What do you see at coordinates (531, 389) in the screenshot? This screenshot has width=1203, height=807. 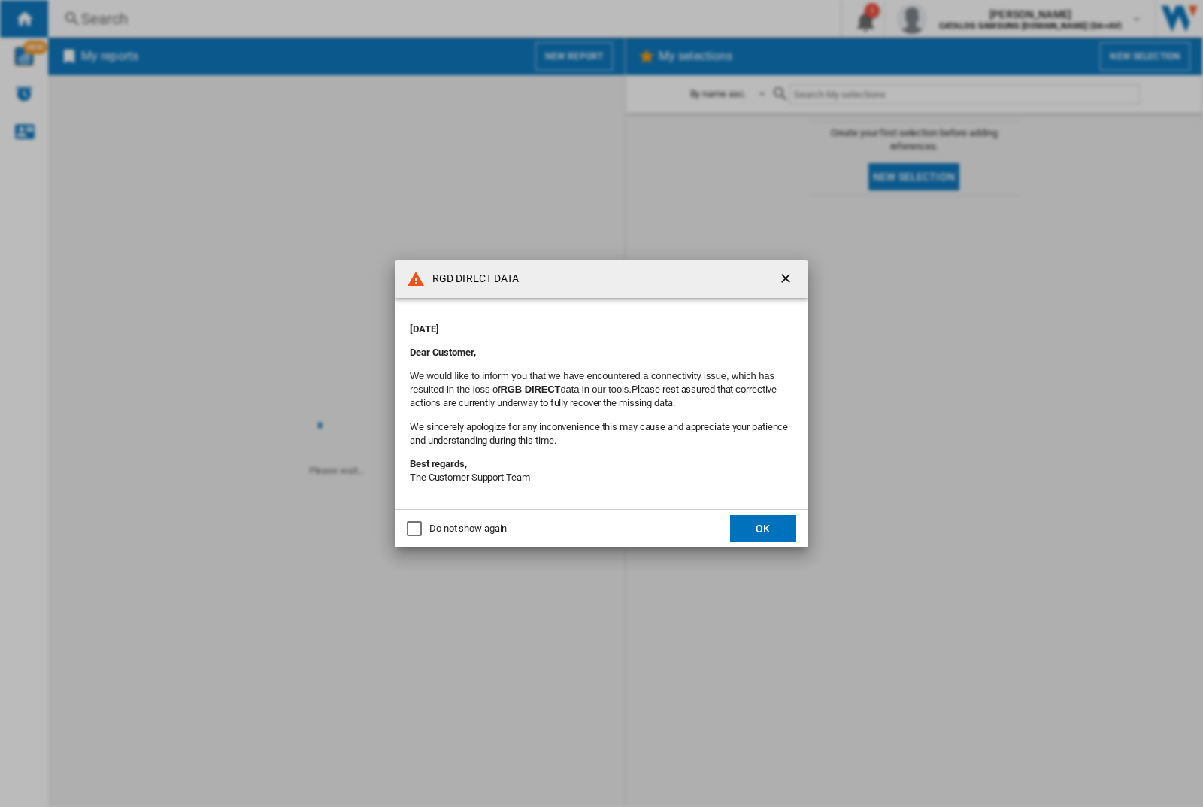 I see `b: RGB DIRECT` at bounding box center [531, 389].